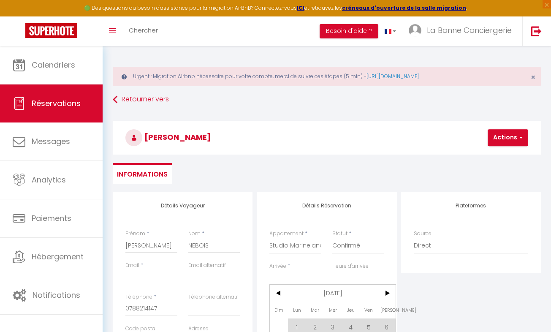 The height and width of the screenshot is (332, 551). I want to click on span: Mar, so click(315, 310).